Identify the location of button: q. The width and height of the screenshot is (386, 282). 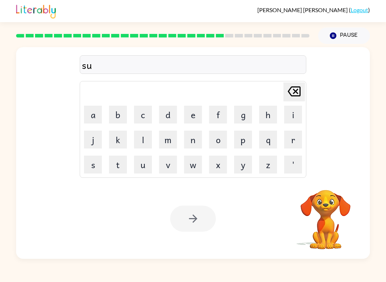
(268, 140).